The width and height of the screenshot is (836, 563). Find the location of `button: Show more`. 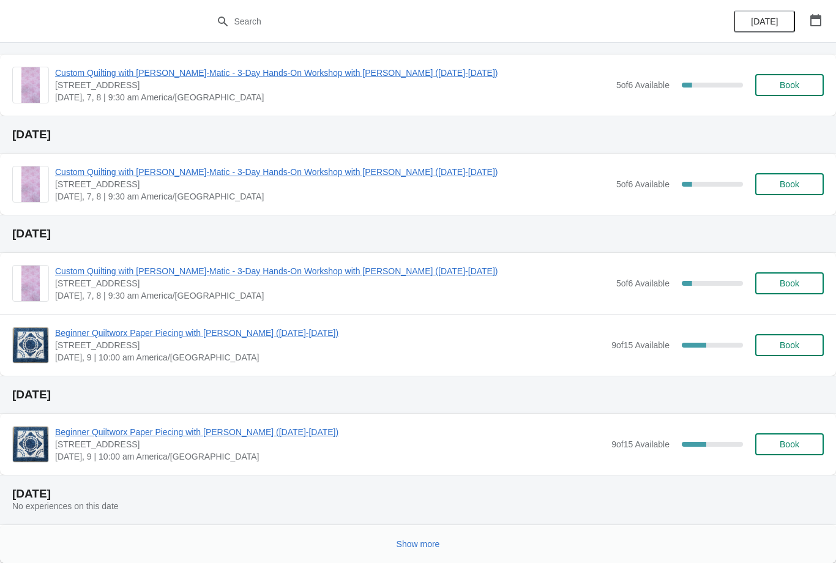

button: Show more is located at coordinates (418, 544).